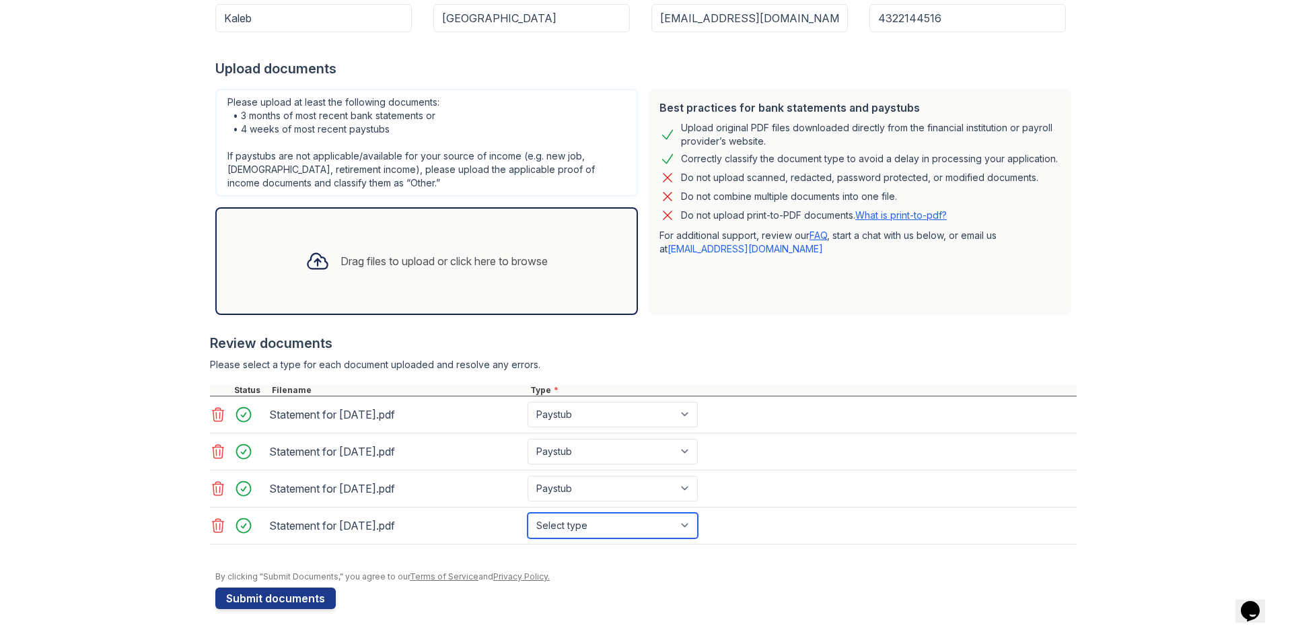  I want to click on p: Do not upload print-to-PDF documents., so click(814, 215).